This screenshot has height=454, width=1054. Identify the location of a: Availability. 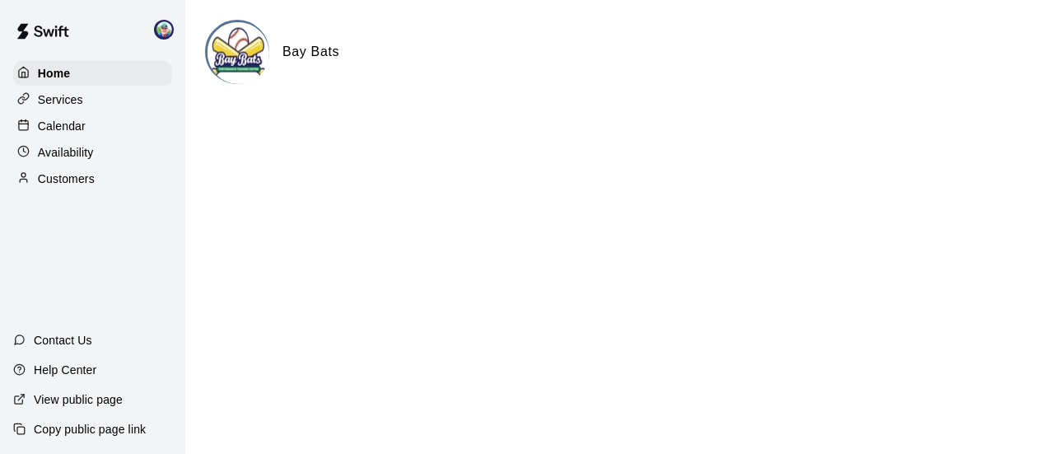
(92, 152).